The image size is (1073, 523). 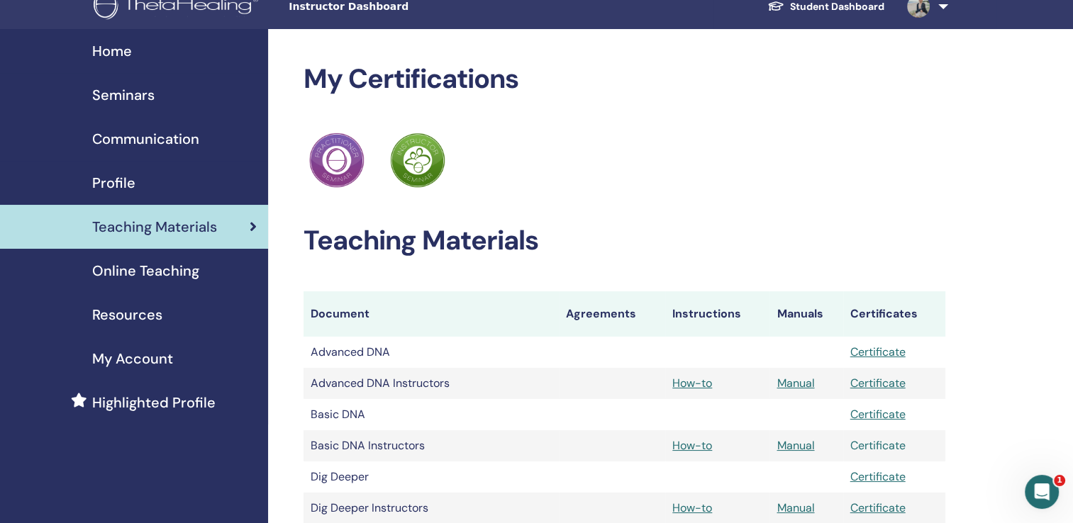 What do you see at coordinates (624, 79) in the screenshot?
I see `h2: My Certifications` at bounding box center [624, 79].